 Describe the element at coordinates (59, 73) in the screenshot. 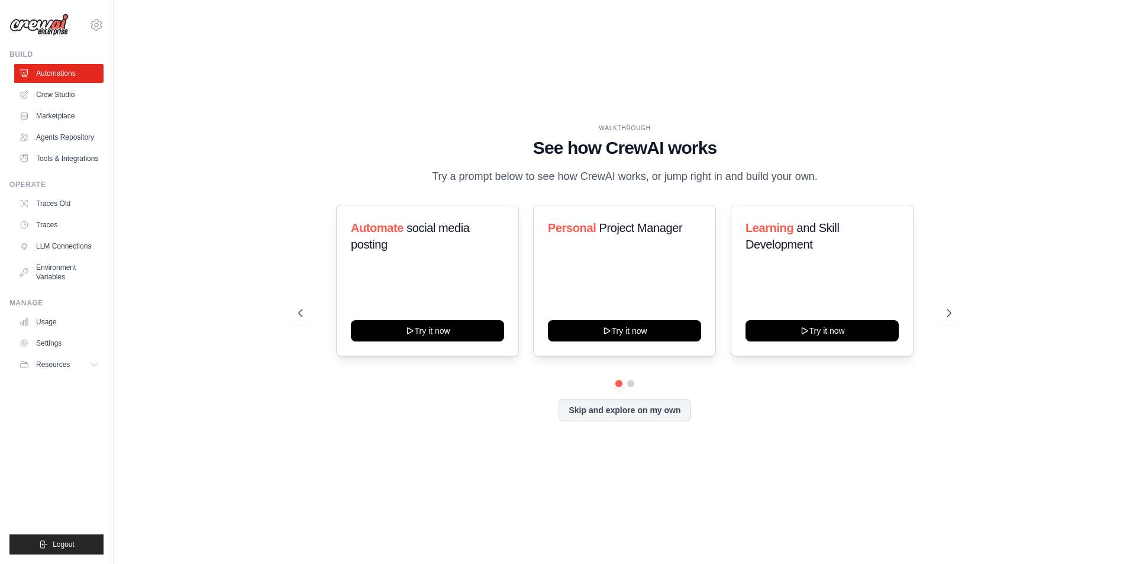

I see `a: Automations` at that location.